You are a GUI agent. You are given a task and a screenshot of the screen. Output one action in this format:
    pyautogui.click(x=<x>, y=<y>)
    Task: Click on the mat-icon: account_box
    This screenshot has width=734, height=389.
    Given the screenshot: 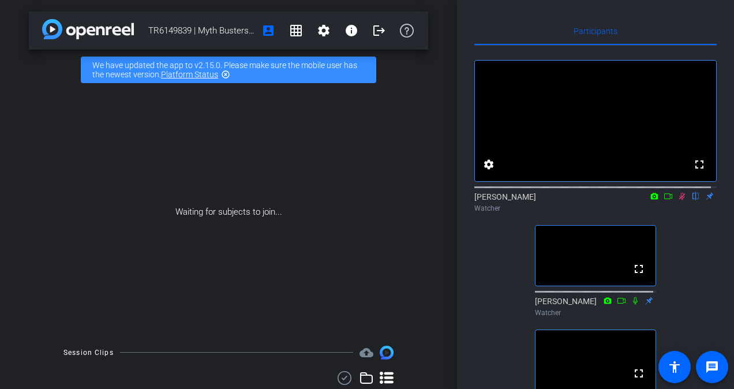 What is the action you would take?
    pyautogui.click(x=268, y=31)
    